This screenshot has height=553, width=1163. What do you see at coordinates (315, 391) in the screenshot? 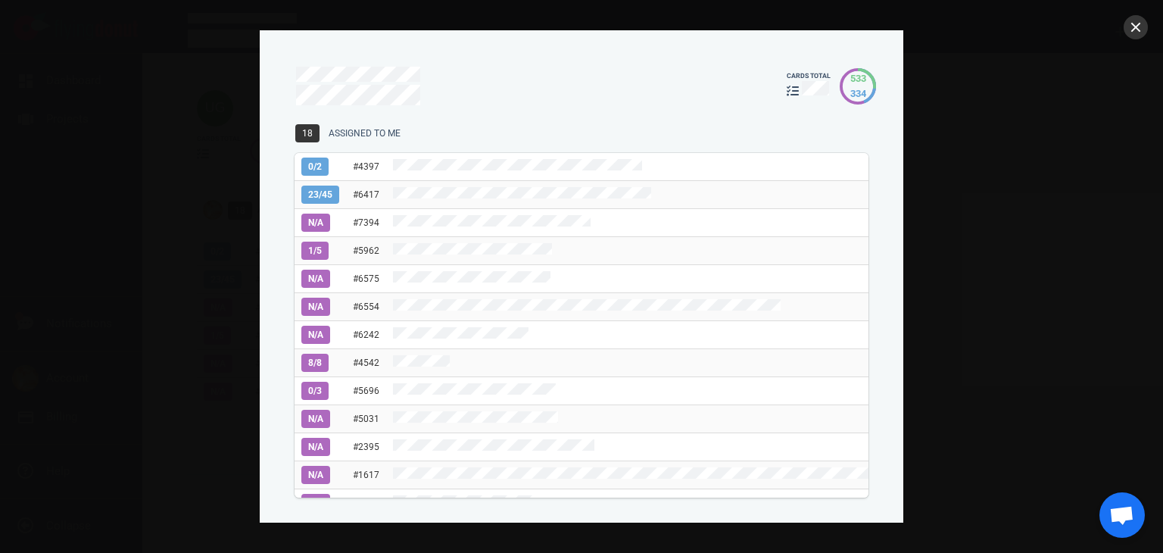
I see `span: 0 / 3` at bounding box center [315, 391].